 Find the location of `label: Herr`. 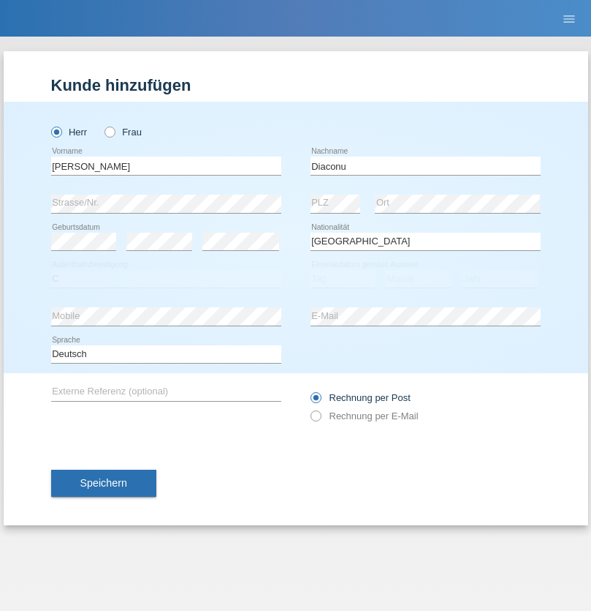

label: Herr is located at coordinates (69, 132).